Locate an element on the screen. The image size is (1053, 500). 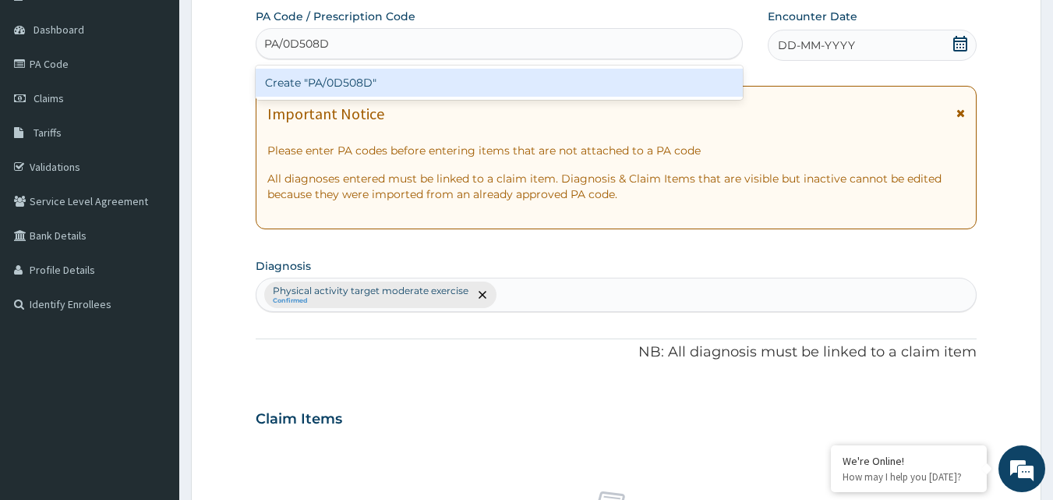
p: All diagnoses entered must be linked to a claim item. Diagnosis & Claim Items that are visible bu... is located at coordinates (617, 186).